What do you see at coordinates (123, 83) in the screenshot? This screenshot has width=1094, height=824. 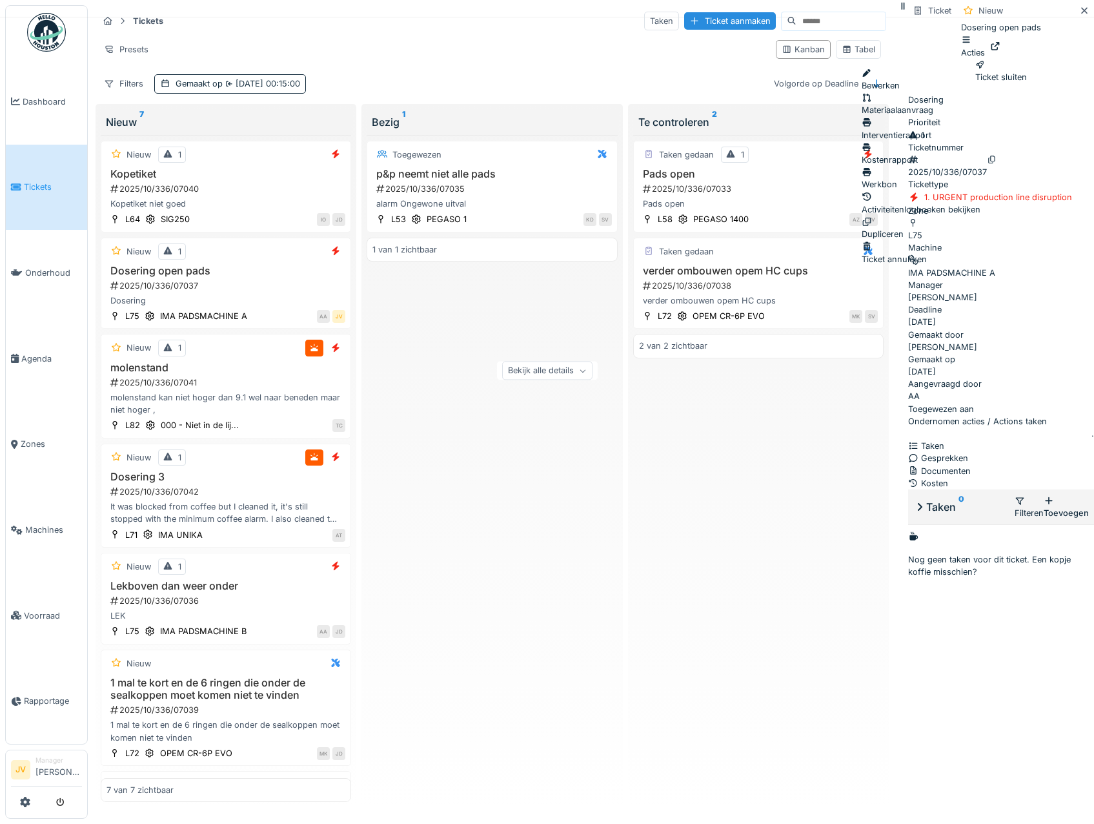 I see `div: Filters` at bounding box center [123, 83].